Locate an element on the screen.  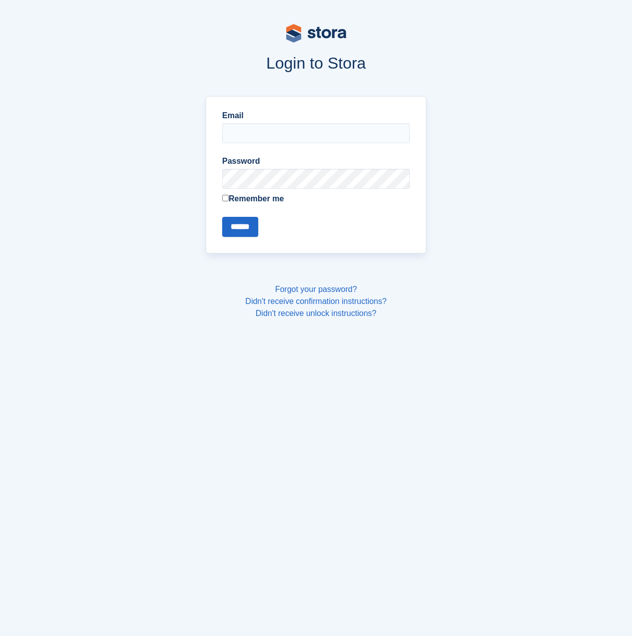
img: stora-logo-53a41332b3708ae10de48c4981b4e9114cc0af31d8433b30ea865607fb682f29.svg is located at coordinates (316, 33).